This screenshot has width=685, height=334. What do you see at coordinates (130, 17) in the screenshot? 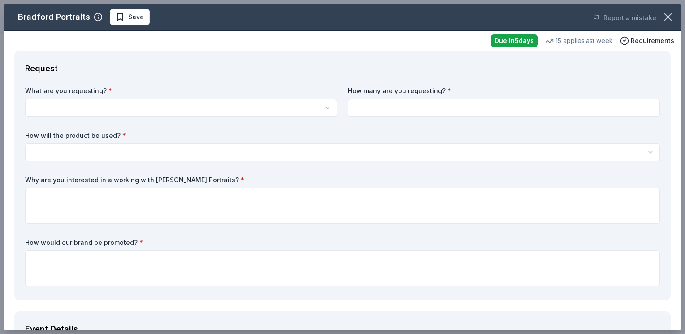
I see `button: Save` at bounding box center [130, 17].